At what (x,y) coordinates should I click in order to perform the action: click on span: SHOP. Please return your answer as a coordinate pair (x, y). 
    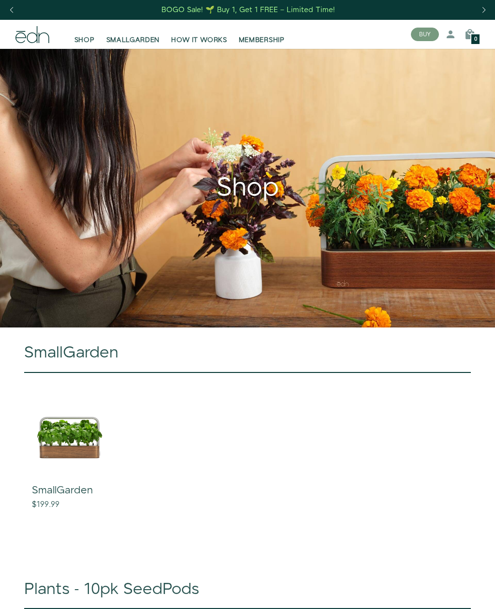
    Looking at the image, I should click on (85, 40).